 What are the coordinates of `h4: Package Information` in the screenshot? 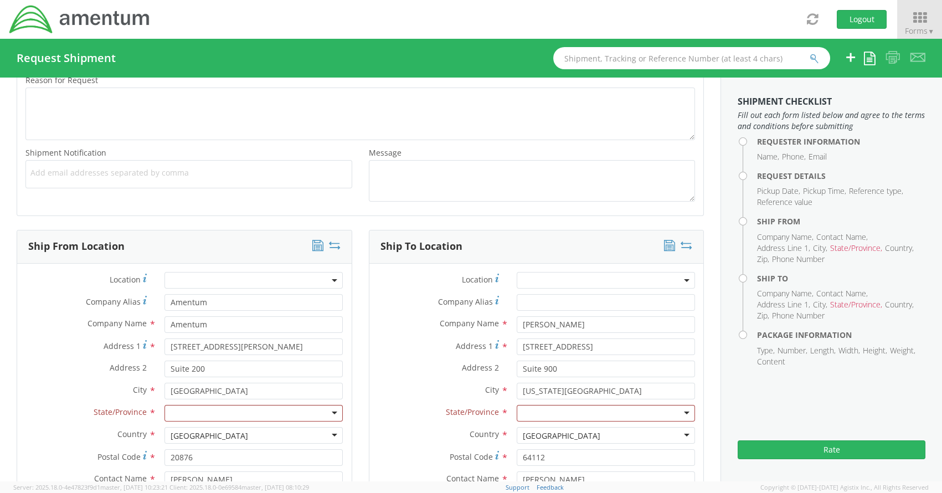 It's located at (841, 334).